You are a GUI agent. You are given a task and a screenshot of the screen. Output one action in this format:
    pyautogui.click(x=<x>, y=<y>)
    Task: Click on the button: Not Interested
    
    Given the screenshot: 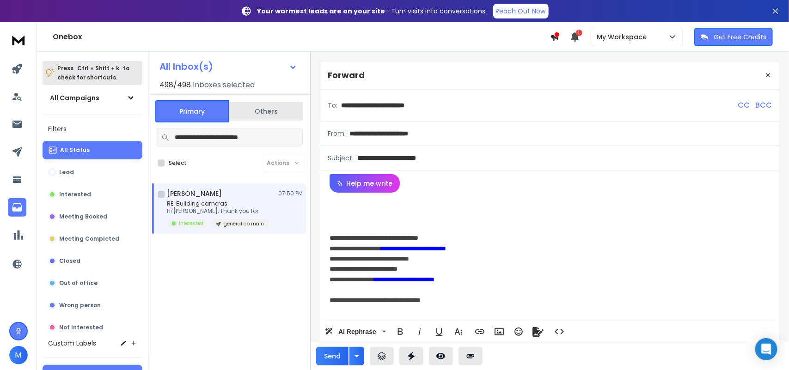 What is the action you would take?
    pyautogui.click(x=92, y=328)
    